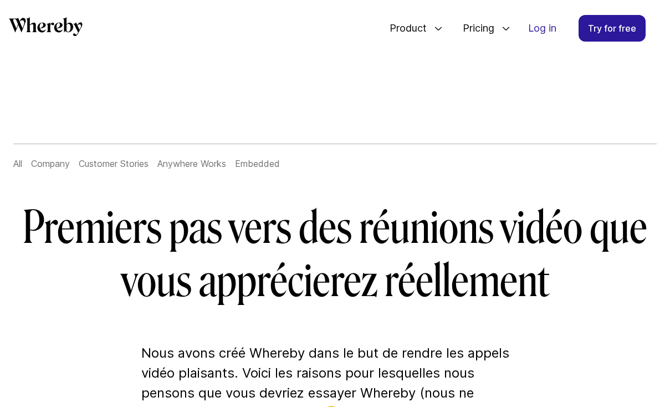  What do you see at coordinates (18, 163) in the screenshot?
I see `a: All` at bounding box center [18, 163].